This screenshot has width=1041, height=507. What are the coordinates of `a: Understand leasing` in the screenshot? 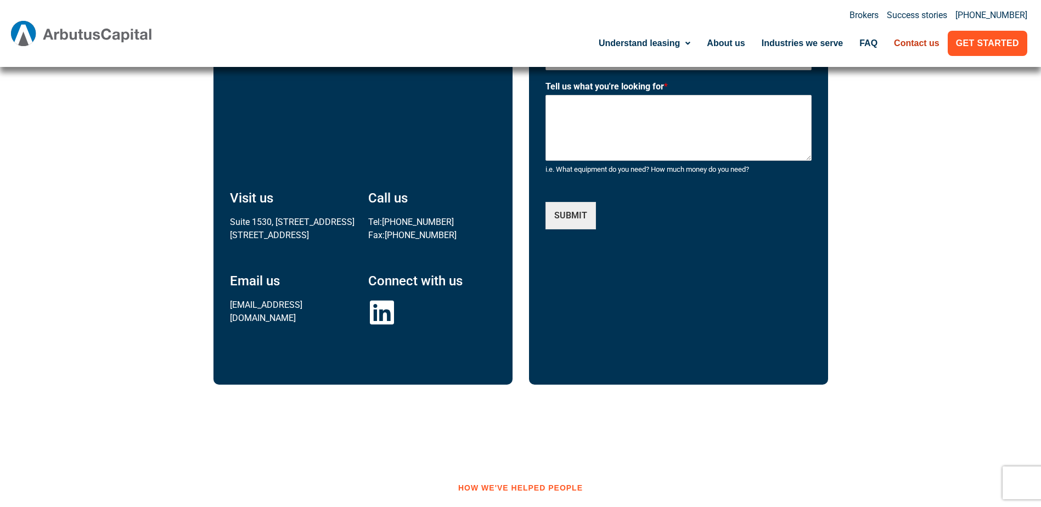 It's located at (644, 43).